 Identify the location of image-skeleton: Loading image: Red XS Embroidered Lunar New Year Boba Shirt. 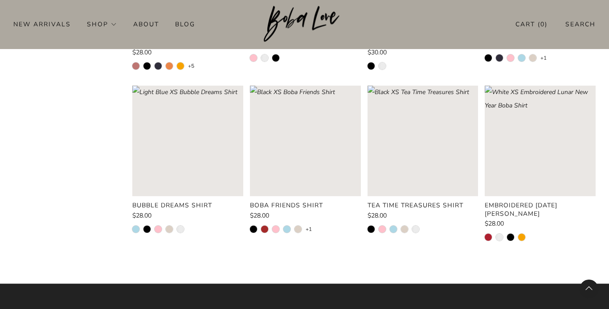
(540, 141).